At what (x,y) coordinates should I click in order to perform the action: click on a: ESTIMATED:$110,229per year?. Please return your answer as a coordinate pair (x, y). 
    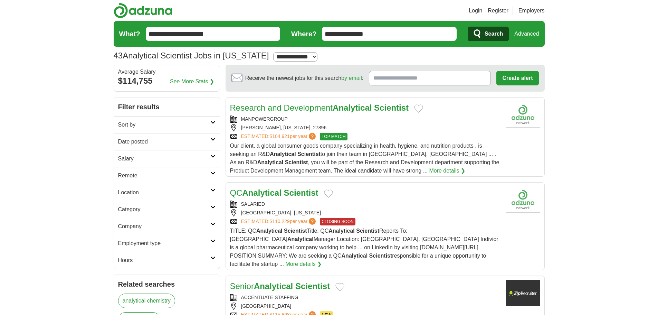
    Looking at the image, I should click on (279, 222).